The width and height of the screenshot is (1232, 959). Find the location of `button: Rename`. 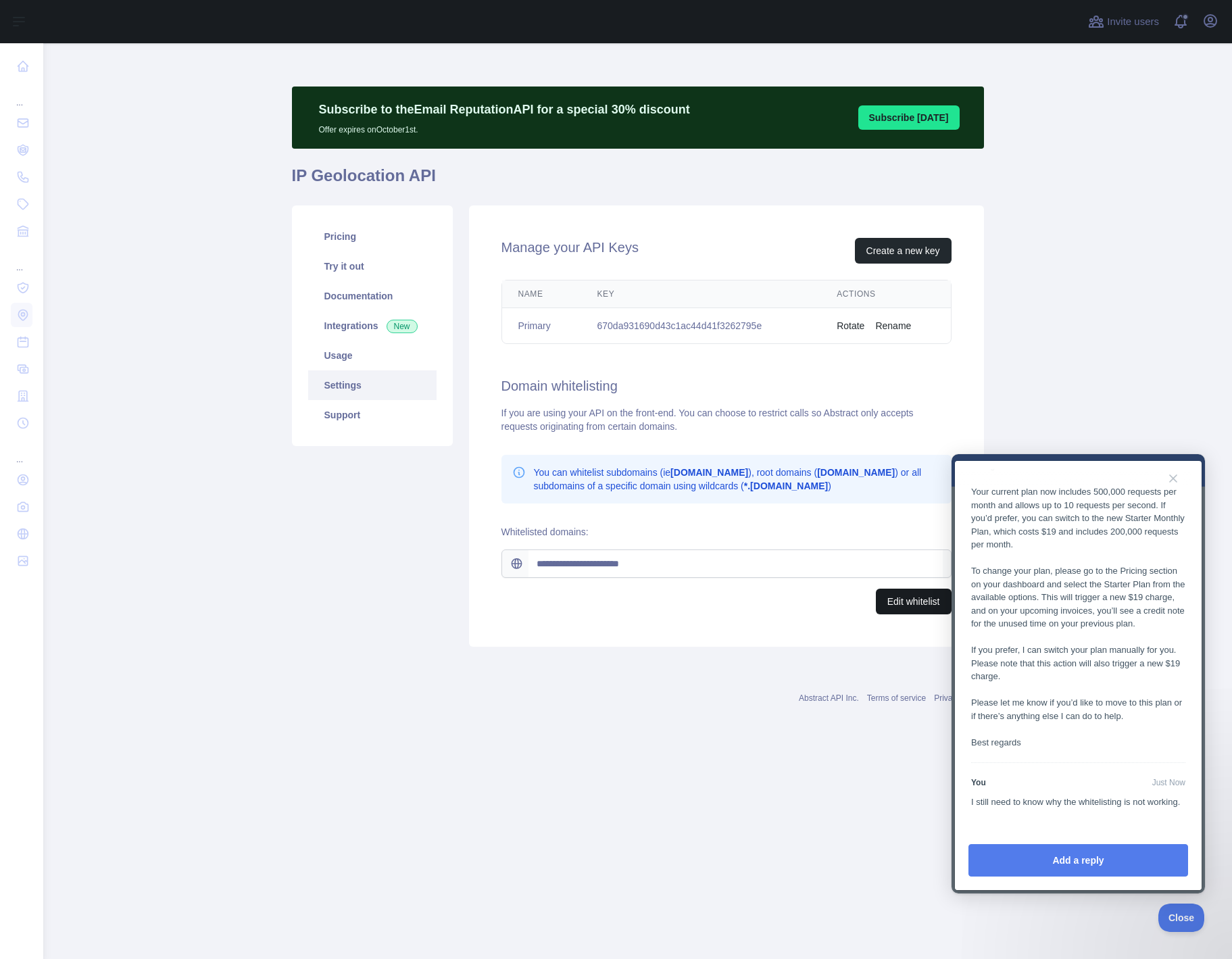

button: Rename is located at coordinates (893, 326).